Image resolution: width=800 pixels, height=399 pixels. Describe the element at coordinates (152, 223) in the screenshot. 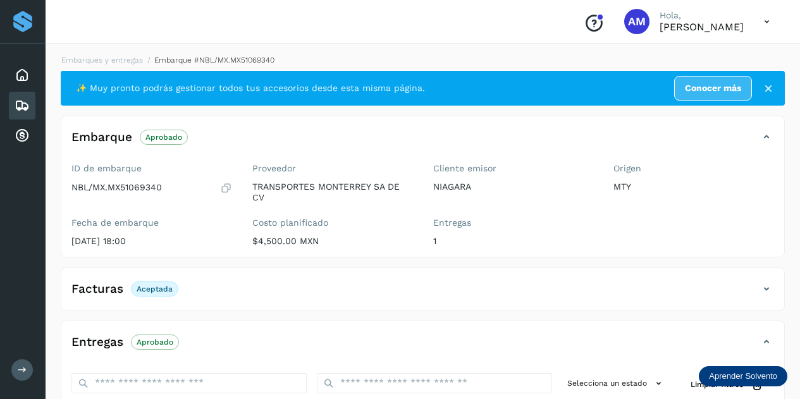

I see `label: Fecha de embarque` at that location.